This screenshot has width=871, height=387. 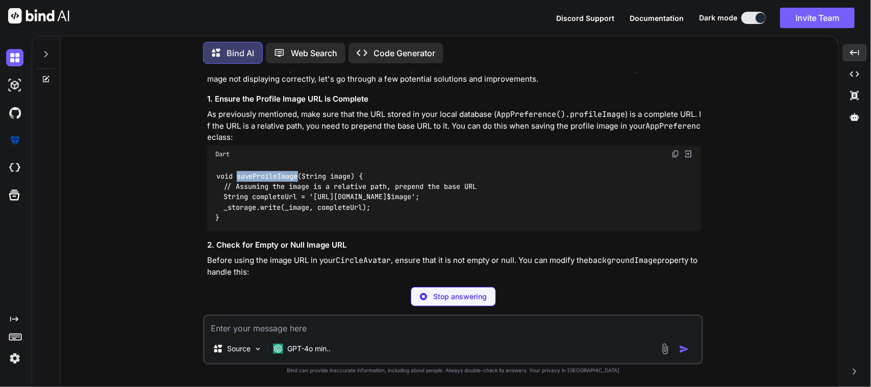 What do you see at coordinates (15, 140) in the screenshot?
I see `img: premium` at bounding box center [15, 140].